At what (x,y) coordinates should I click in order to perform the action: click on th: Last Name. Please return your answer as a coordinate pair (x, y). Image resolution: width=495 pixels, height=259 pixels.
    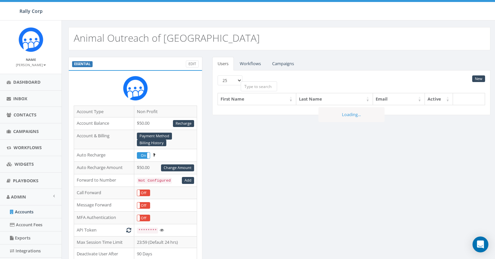
    Looking at the image, I should click on (335, 99).